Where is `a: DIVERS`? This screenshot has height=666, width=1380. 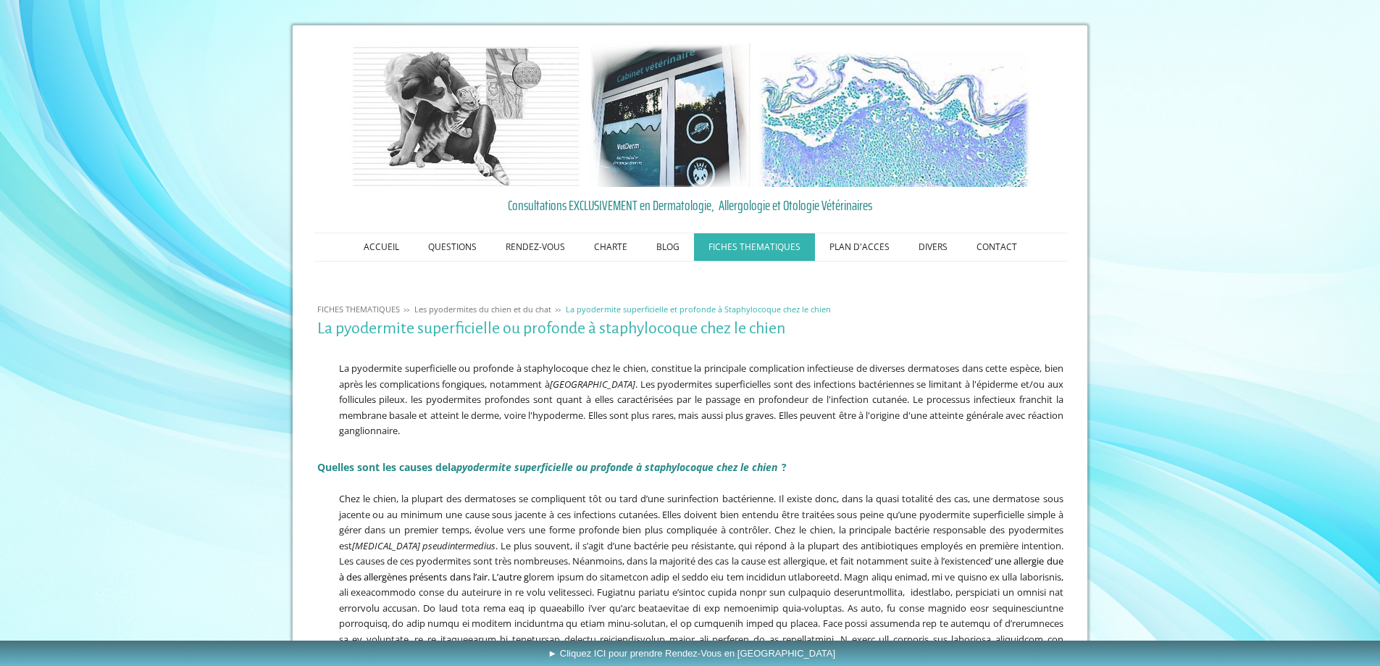 a: DIVERS is located at coordinates (933, 247).